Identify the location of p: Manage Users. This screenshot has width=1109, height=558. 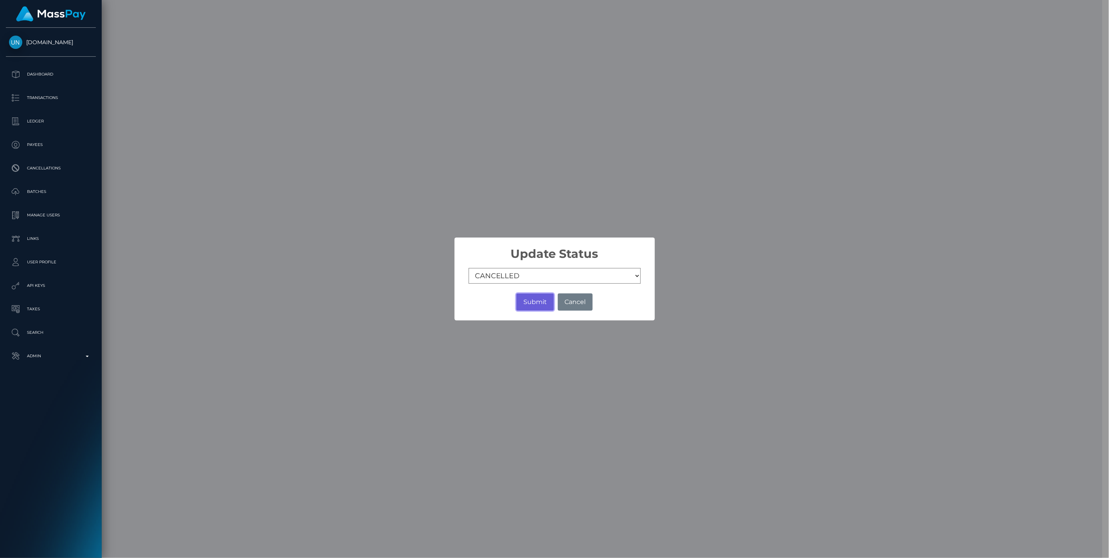
(51, 215).